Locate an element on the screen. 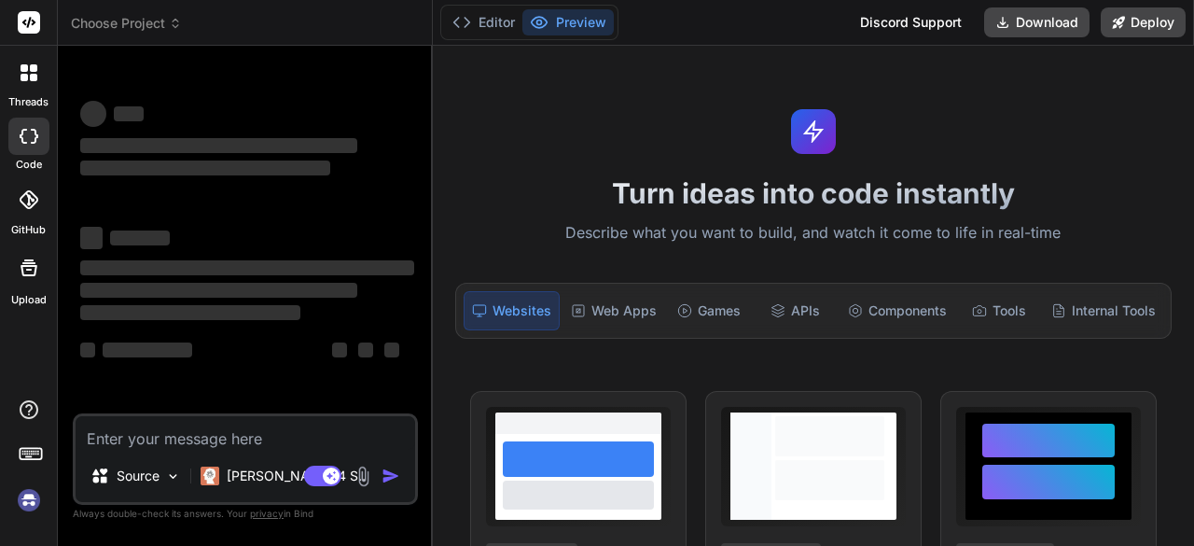 The image size is (1194, 546). div: Games is located at coordinates (709, 311).